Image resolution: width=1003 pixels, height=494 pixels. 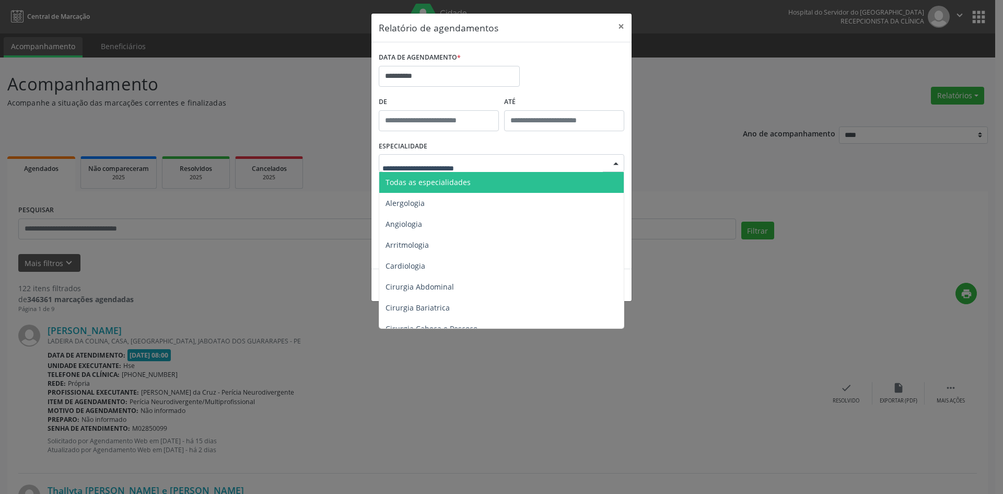 I want to click on span: Todas as especialidades, so click(x=428, y=182).